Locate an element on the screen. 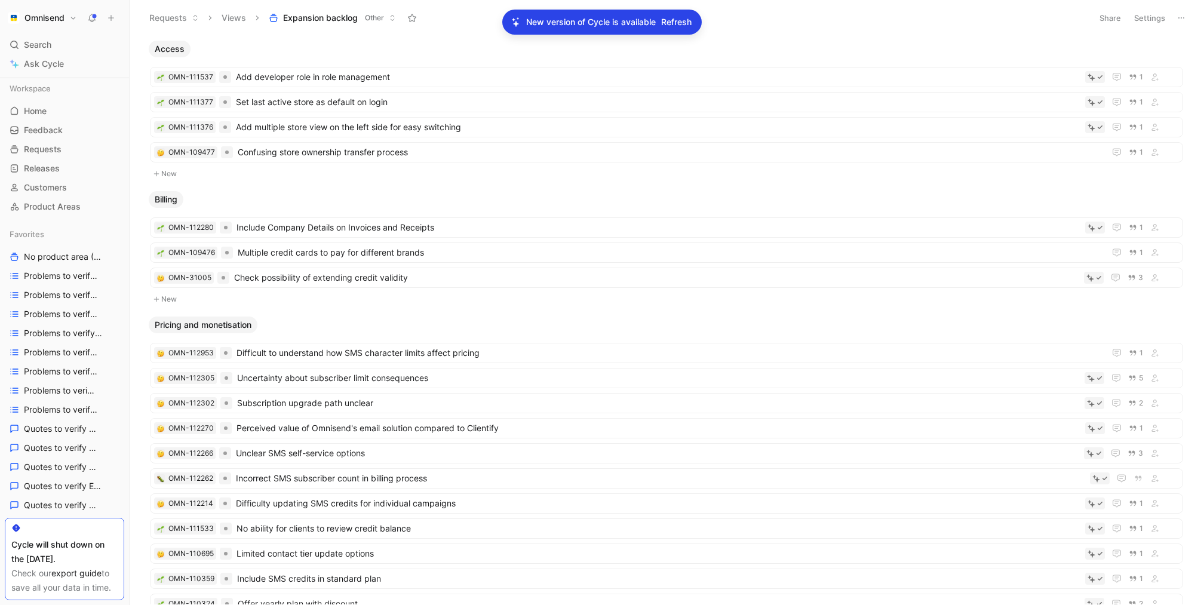 This screenshot has height=605, width=1204. a: Quotes to verify Forms is located at coordinates (65, 525).